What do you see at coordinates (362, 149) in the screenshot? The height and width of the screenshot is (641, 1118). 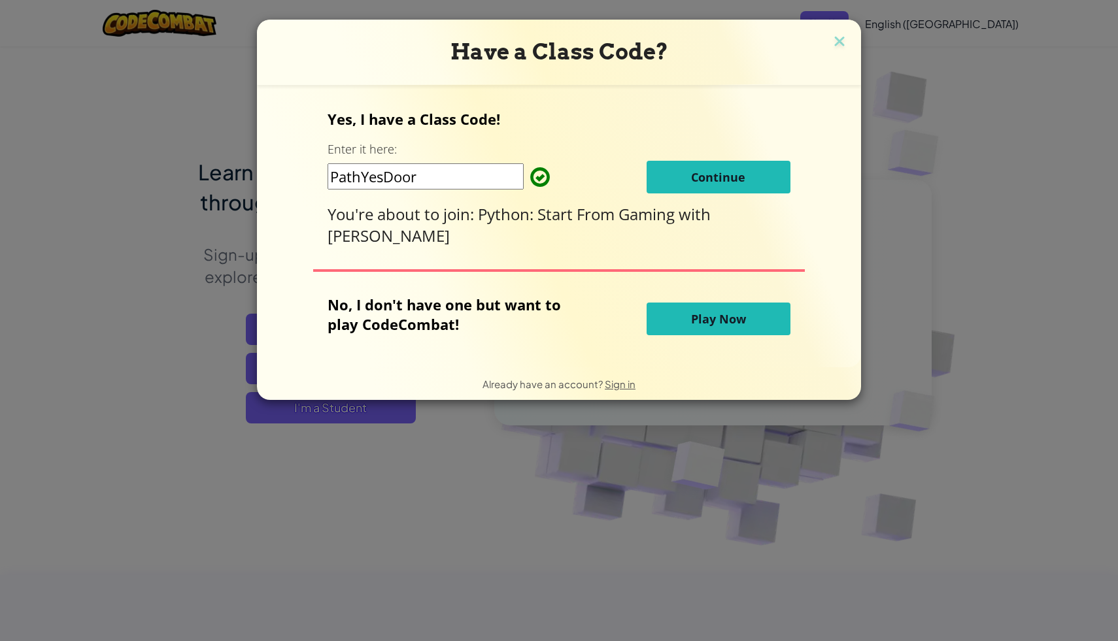 I see `label: Enter it here:` at bounding box center [362, 149].